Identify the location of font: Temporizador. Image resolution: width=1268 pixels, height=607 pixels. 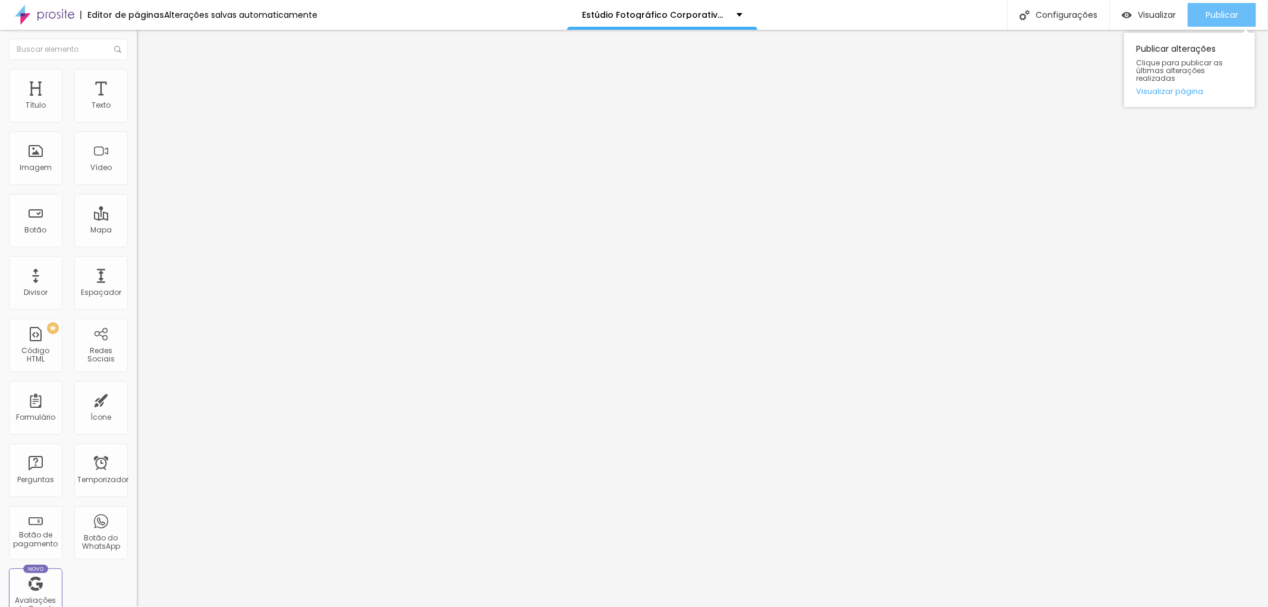
(103, 479).